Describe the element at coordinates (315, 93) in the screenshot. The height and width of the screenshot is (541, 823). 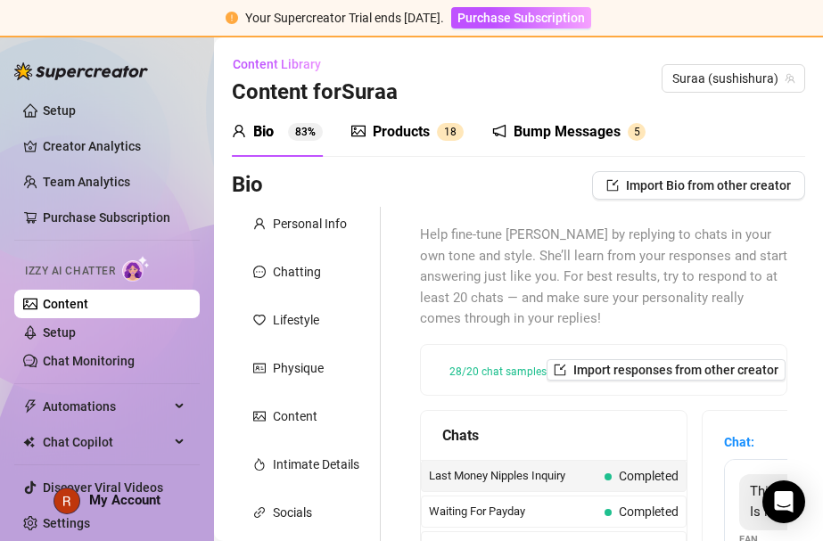
I see `h3: Content for Suraa` at that location.